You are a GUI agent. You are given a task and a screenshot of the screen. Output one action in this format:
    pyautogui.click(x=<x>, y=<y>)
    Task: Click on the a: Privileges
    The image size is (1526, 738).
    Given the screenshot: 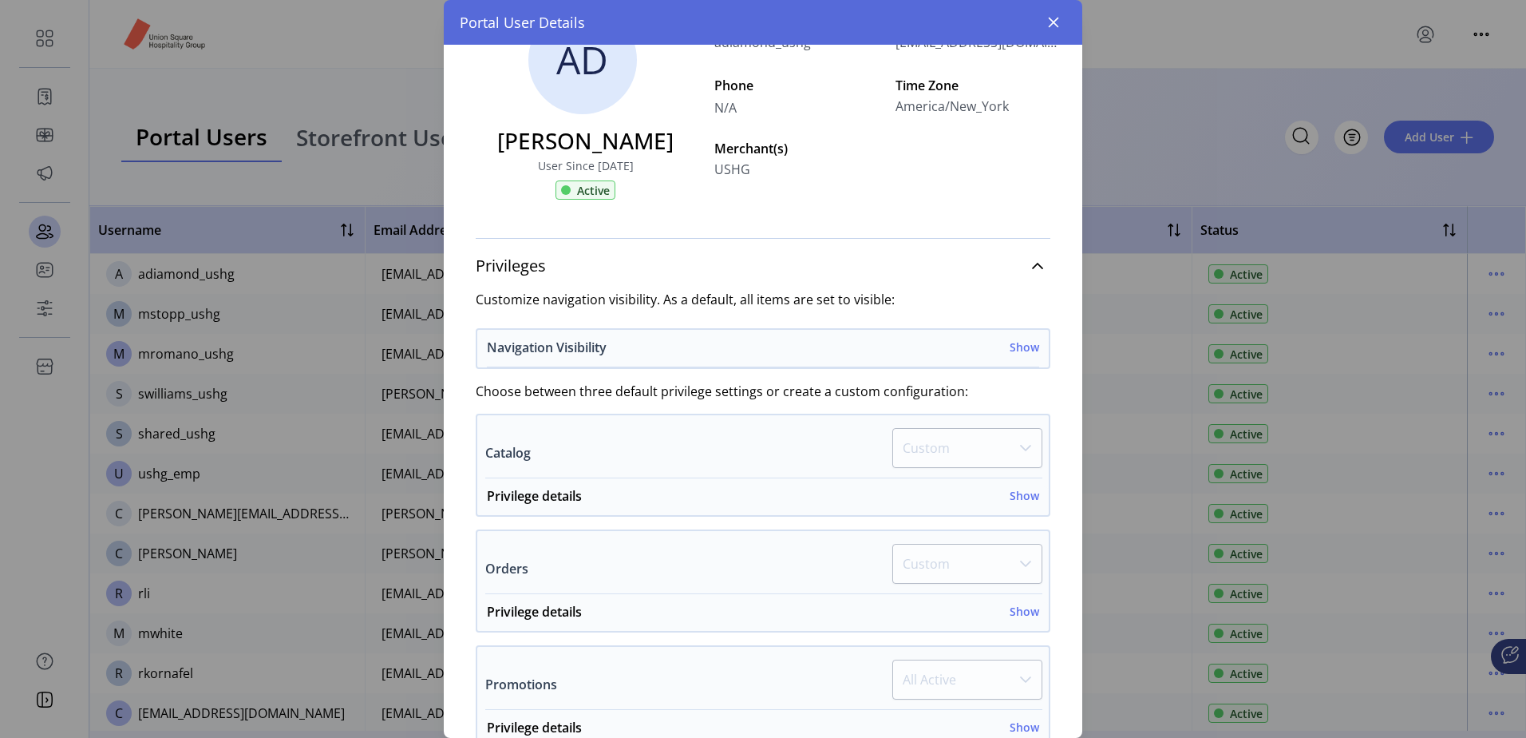 What is the action you would take?
    pyautogui.click(x=763, y=266)
    